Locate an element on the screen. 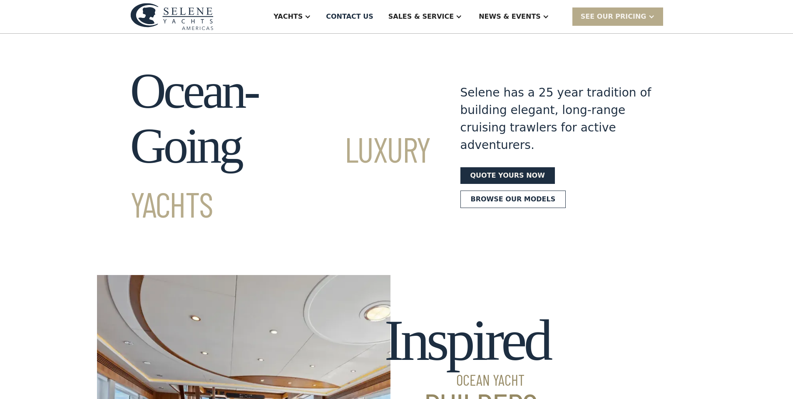 This screenshot has height=399, width=793. span: Luxury Yachts is located at coordinates (280, 176).